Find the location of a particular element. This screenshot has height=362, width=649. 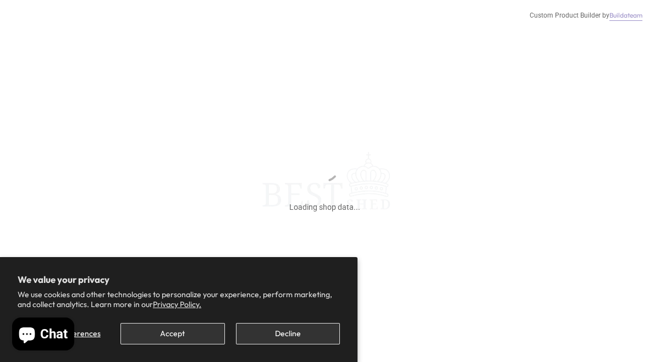

h2: We value your privacy is located at coordinates (179, 280).